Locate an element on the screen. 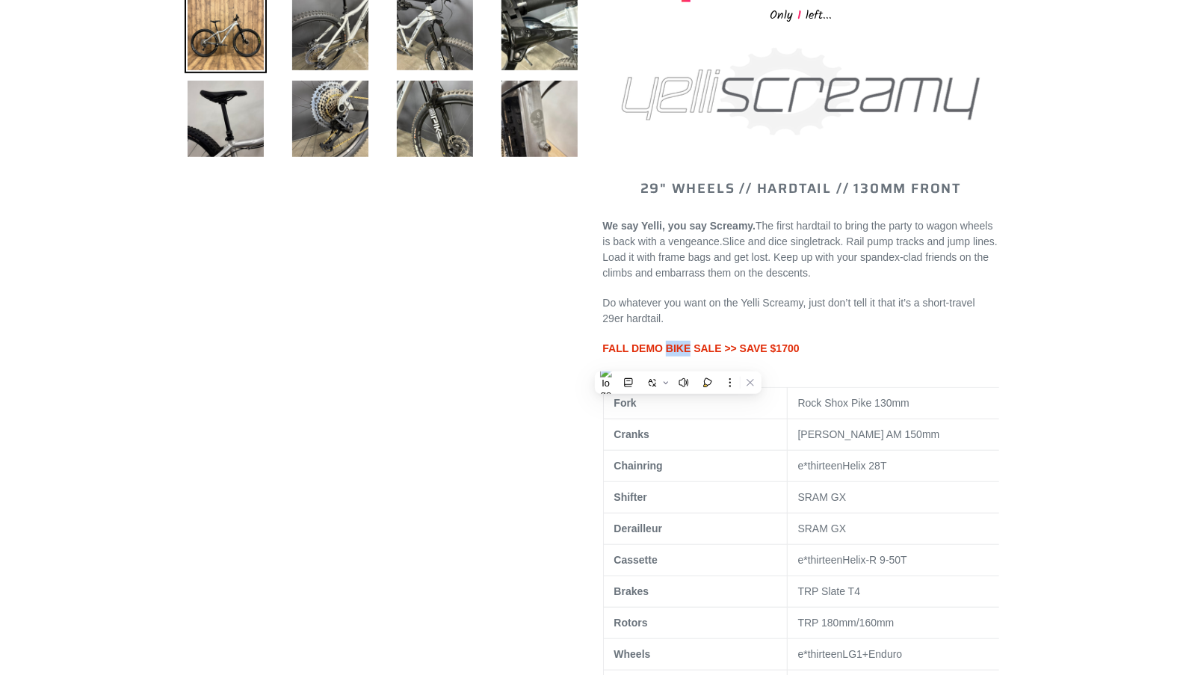 The width and height of the screenshot is (1183, 675). b: Shifter is located at coordinates (631, 497).